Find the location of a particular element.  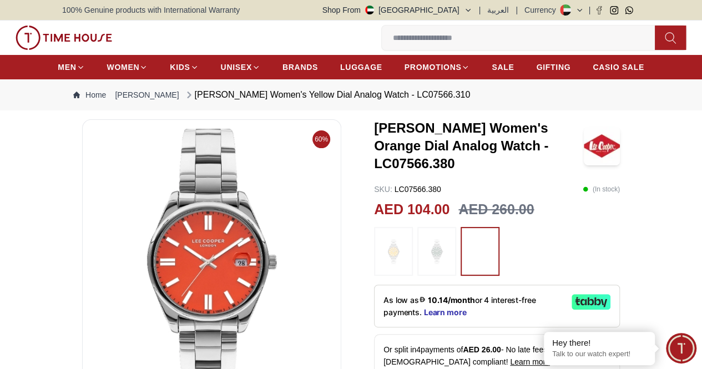

a: PROMOTIONS is located at coordinates (437, 67).